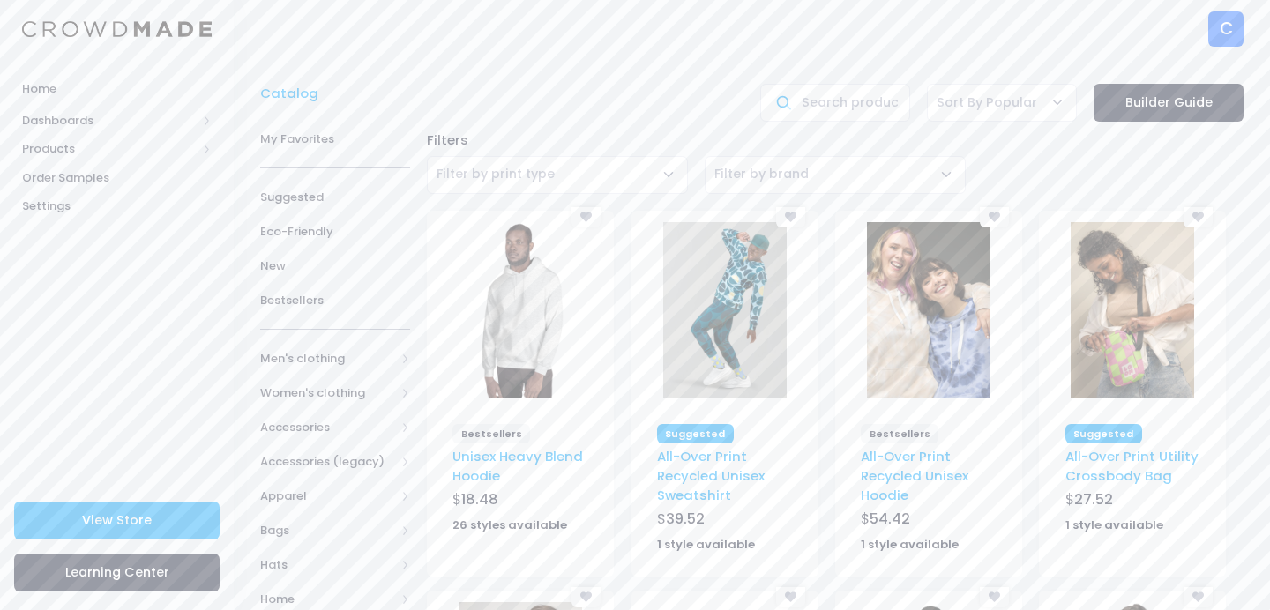 This screenshot has width=1270, height=610. Describe the element at coordinates (335, 265) in the screenshot. I see `a: New` at that location.